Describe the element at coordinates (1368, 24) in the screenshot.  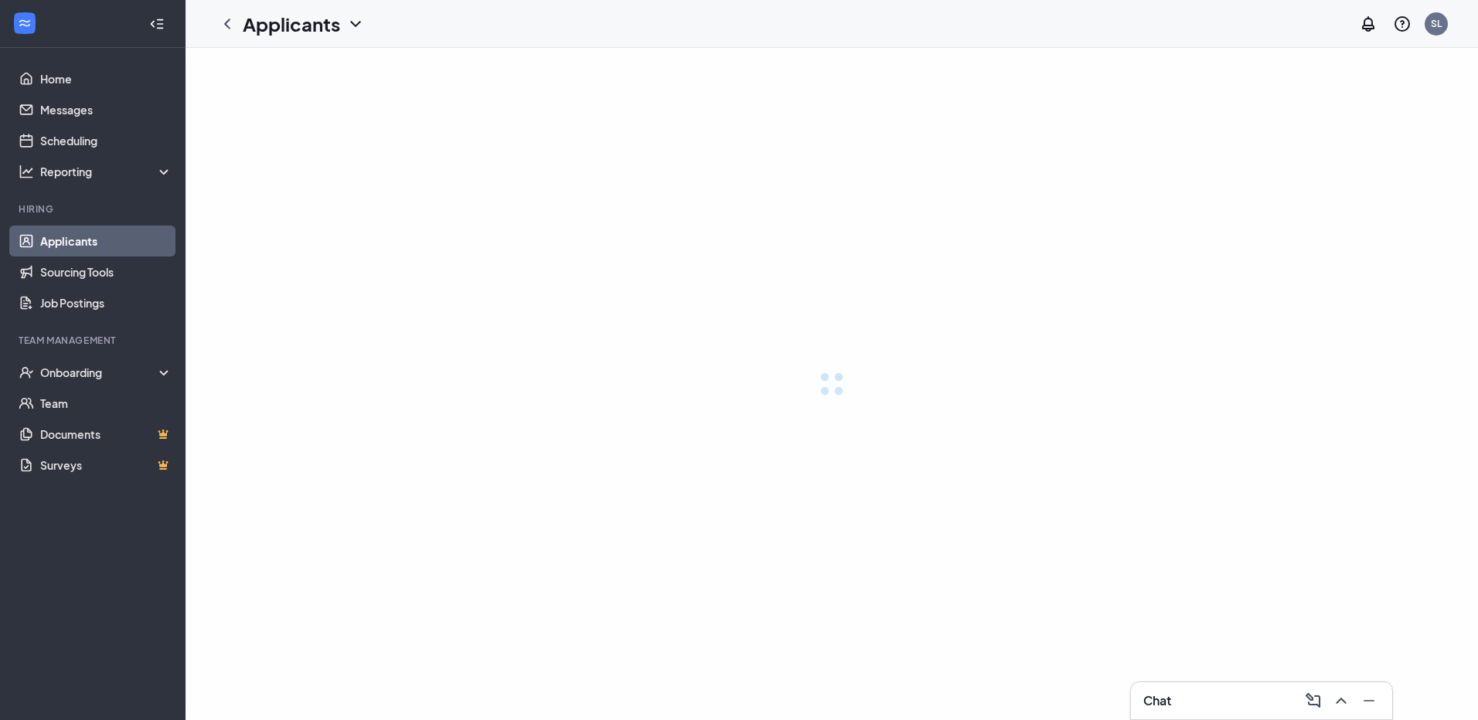
I see `svg: Notifications` at that location.